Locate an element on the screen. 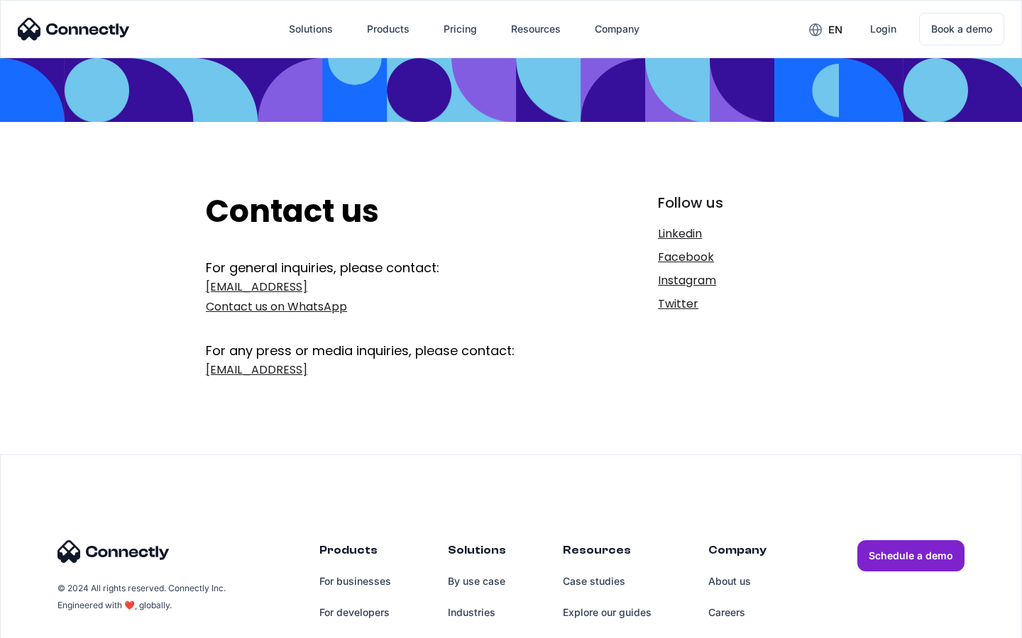 The width and height of the screenshot is (1022, 638). a: Login is located at coordinates (883, 29).